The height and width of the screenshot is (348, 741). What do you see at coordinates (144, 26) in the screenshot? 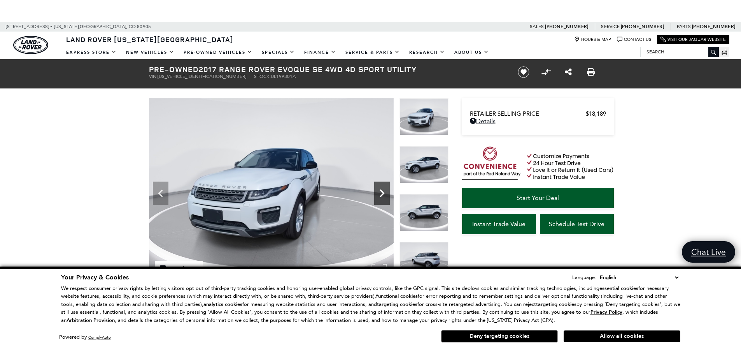
I see `span: 80905` at bounding box center [144, 26].